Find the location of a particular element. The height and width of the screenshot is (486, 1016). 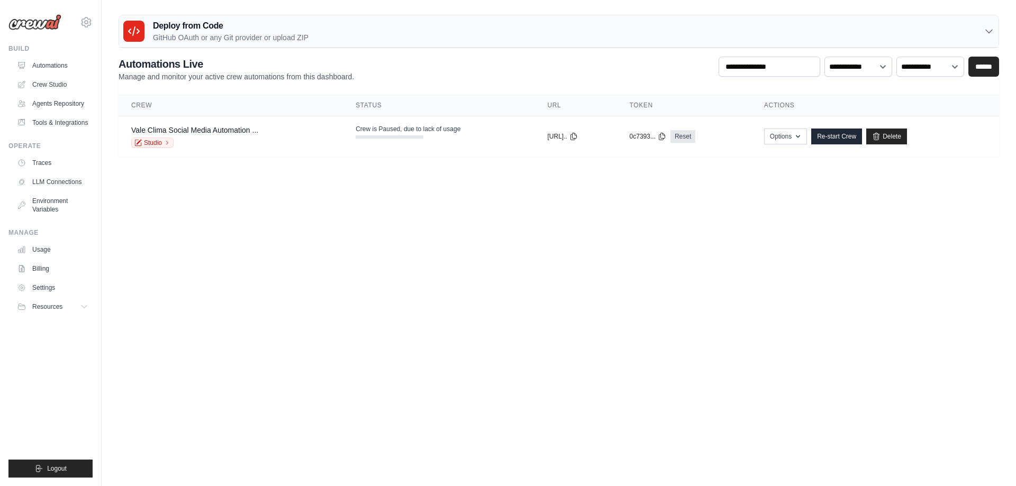

a: Re-start Crew is located at coordinates (837, 137).